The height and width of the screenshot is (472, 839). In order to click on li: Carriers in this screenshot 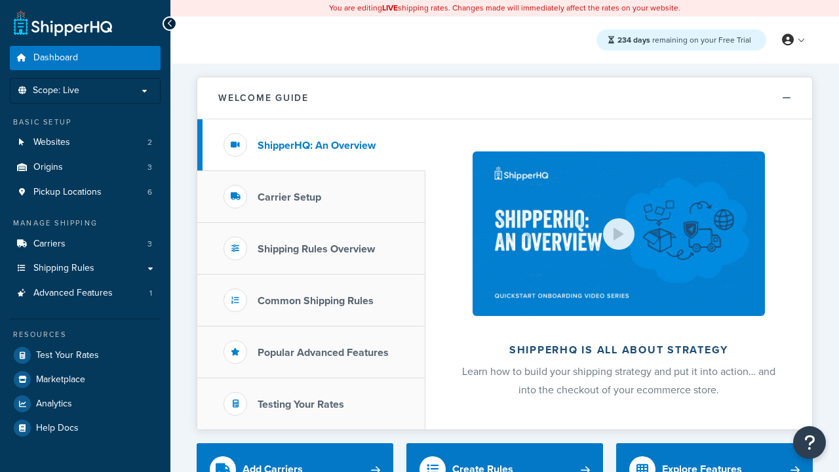, I will do `click(85, 244)`.